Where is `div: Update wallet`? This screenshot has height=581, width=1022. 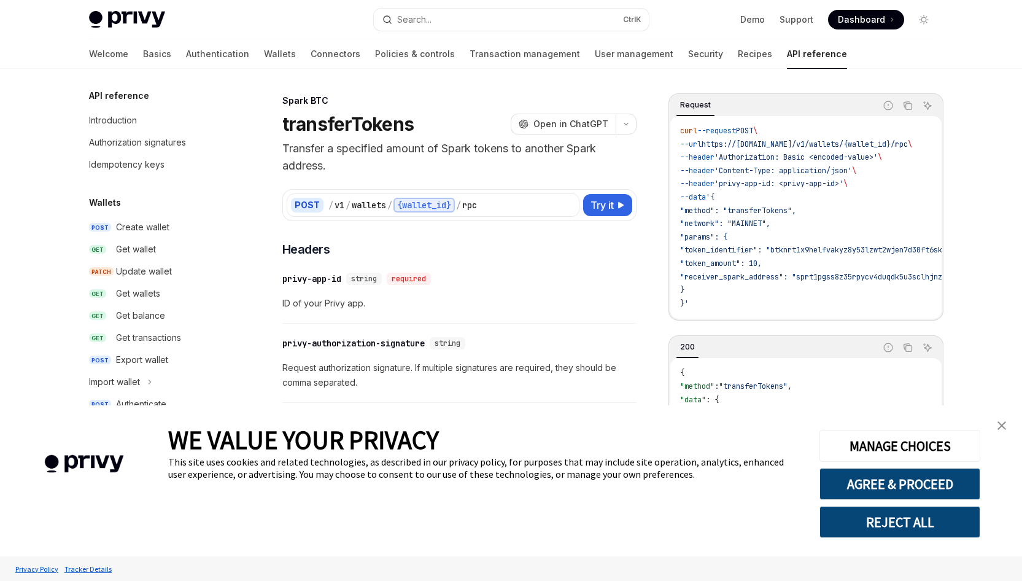 div: Update wallet is located at coordinates (144, 271).